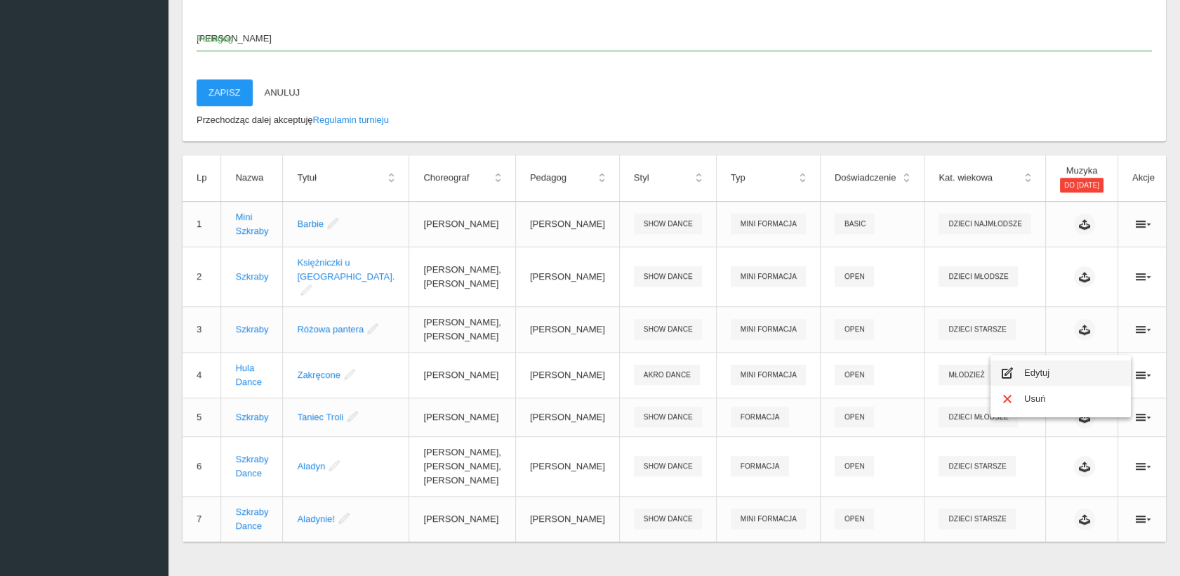  What do you see at coordinates (985, 223) in the screenshot?
I see `span: DZIECI NAJMŁODSZE` at bounding box center [985, 223].